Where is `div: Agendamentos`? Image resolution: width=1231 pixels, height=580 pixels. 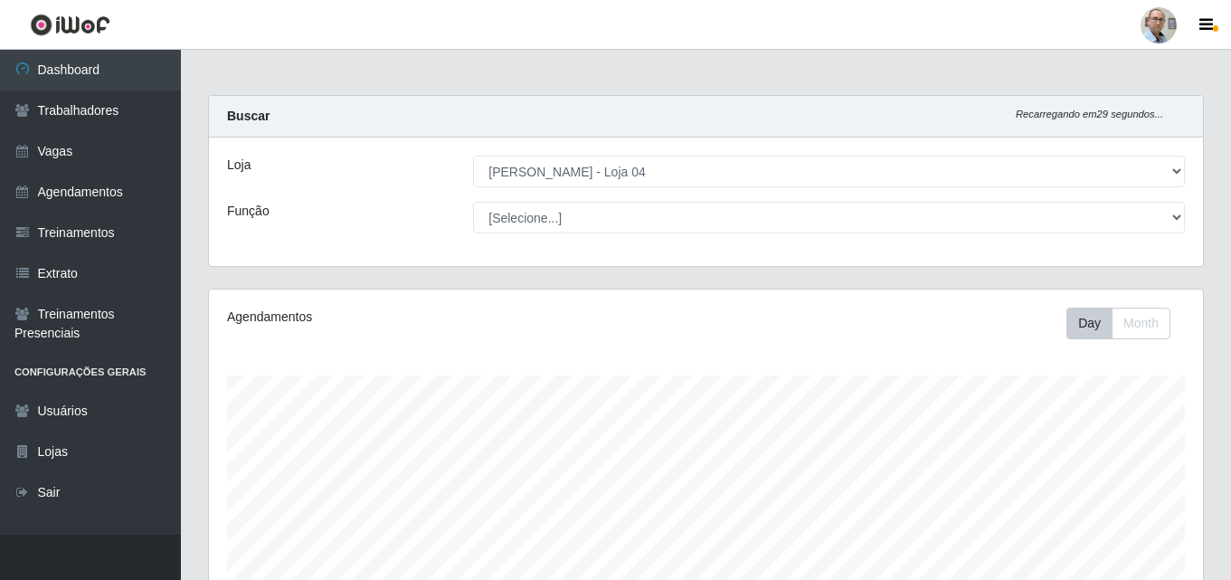
div: Agendamentos is located at coordinates (419, 317).